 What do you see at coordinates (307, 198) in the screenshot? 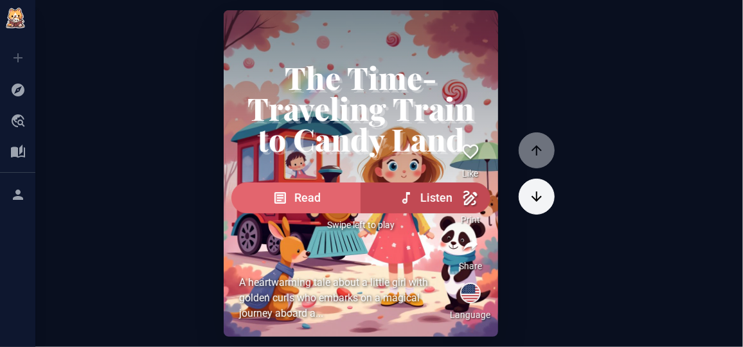
I see `span: Read` at bounding box center [307, 198].